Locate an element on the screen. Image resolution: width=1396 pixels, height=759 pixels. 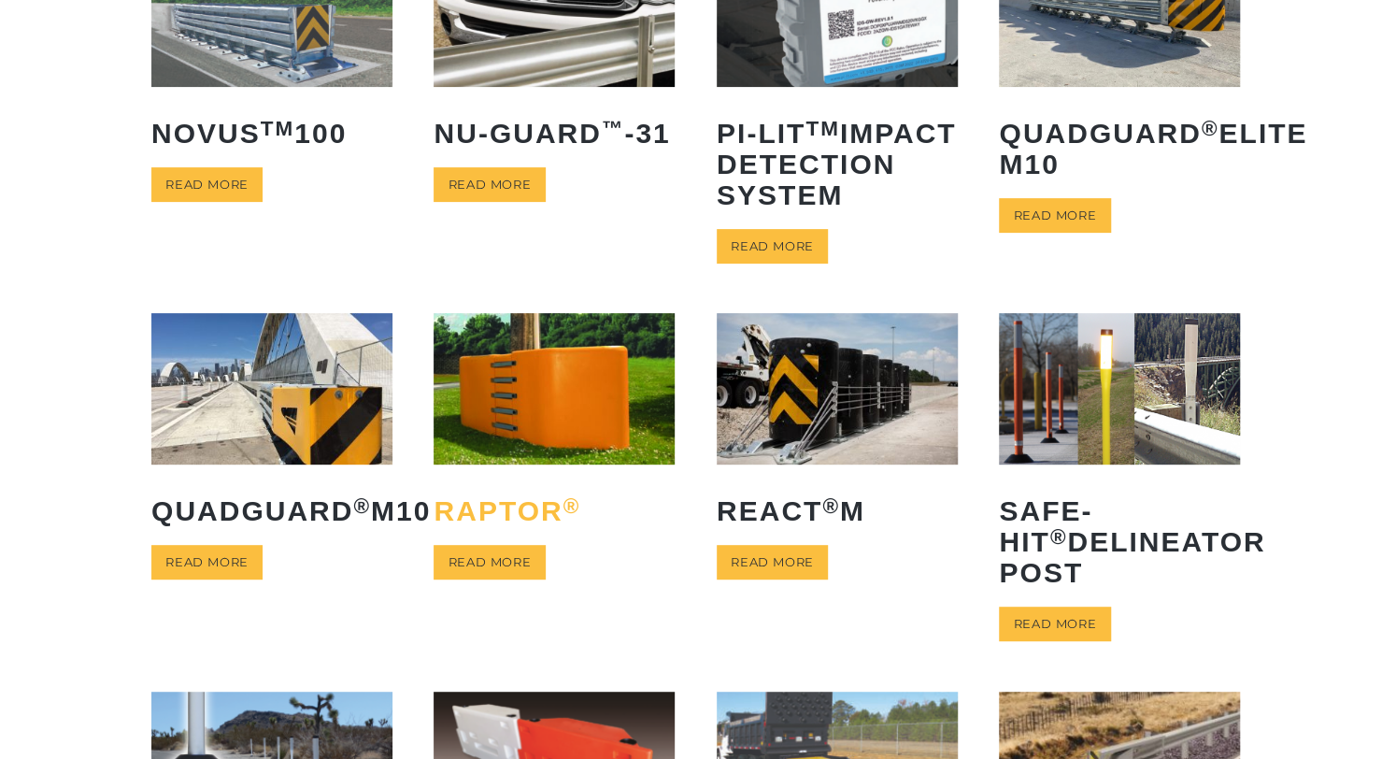
h2: REACT M is located at coordinates (837, 510).